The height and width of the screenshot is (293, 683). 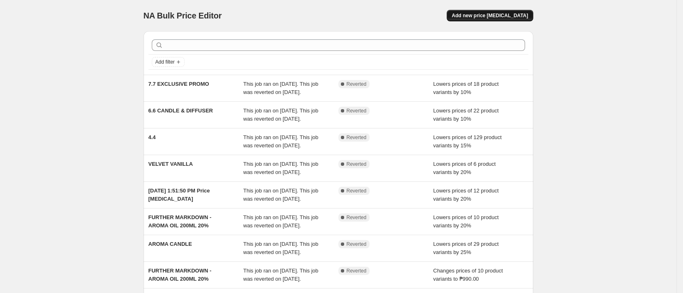 I want to click on span: NA Bulk Price Editor, so click(x=183, y=16).